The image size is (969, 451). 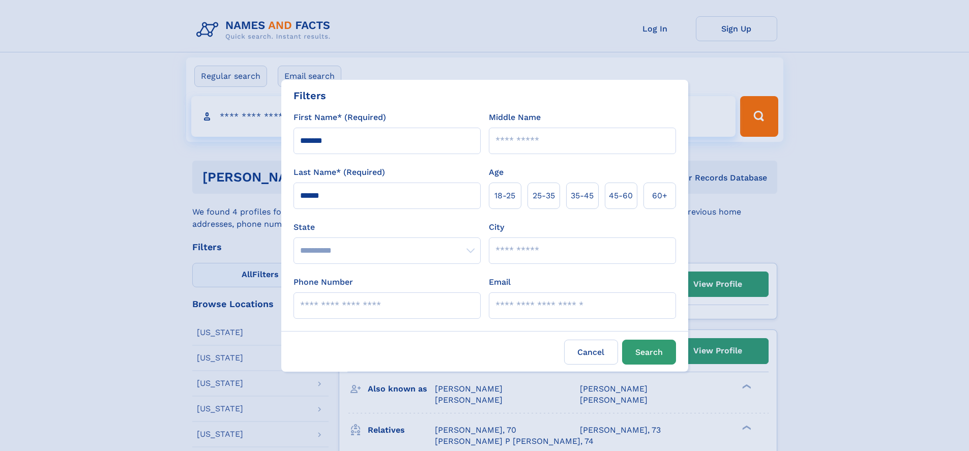 What do you see at coordinates (339, 173) in the screenshot?
I see `label: Last Name* (Required)` at bounding box center [339, 173].